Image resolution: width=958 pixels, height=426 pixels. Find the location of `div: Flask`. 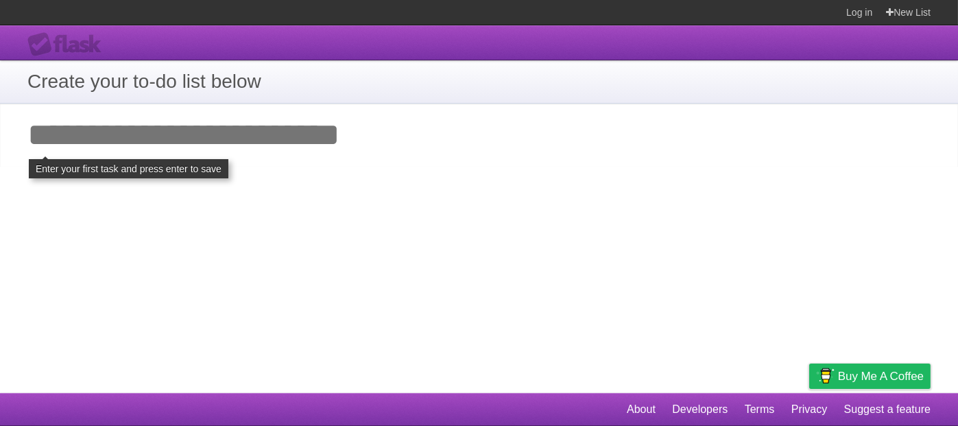

div: Flask is located at coordinates (69, 45).